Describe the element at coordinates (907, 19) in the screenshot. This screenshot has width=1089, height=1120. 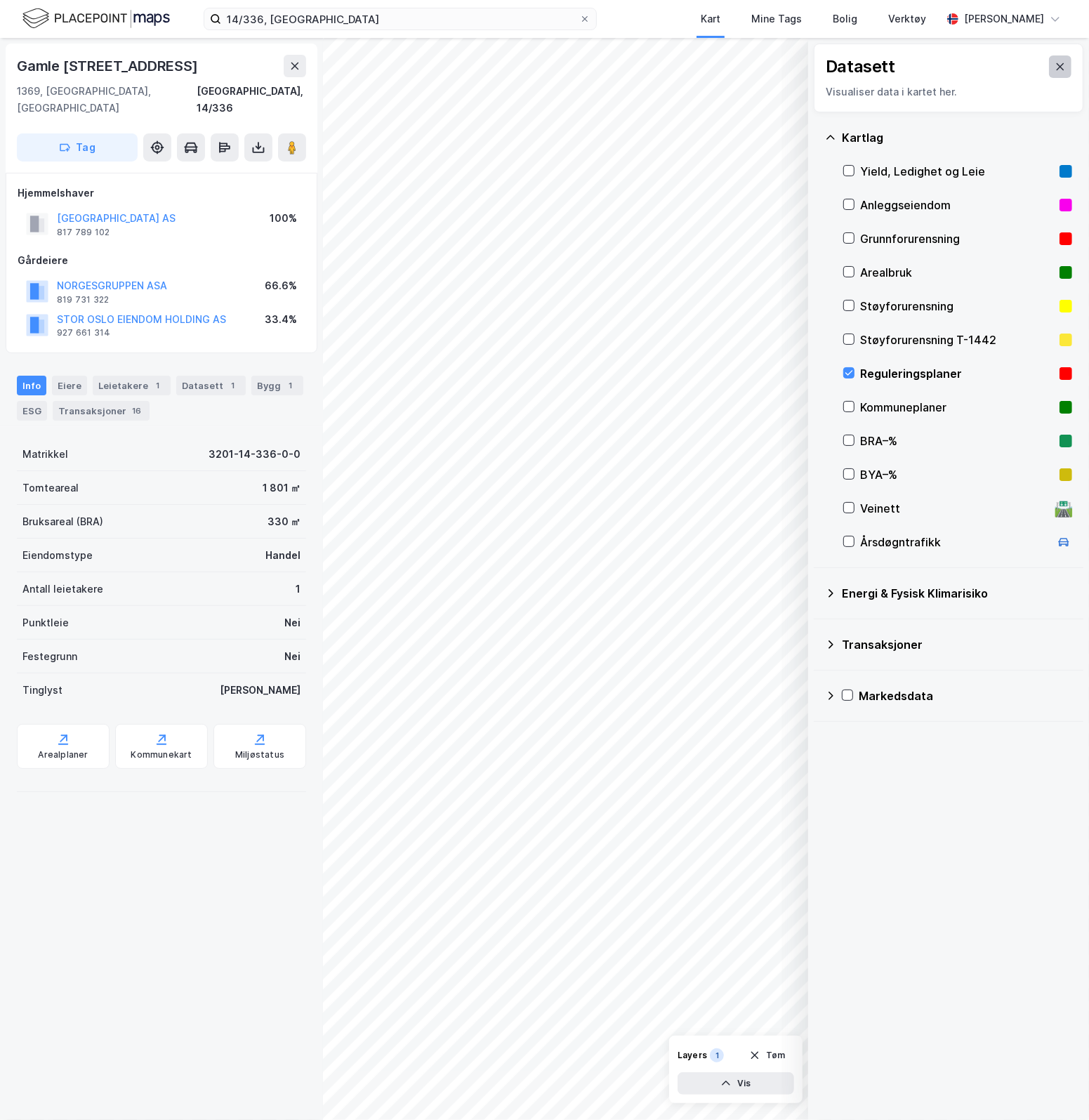
I see `div: Verktøy` at that location.